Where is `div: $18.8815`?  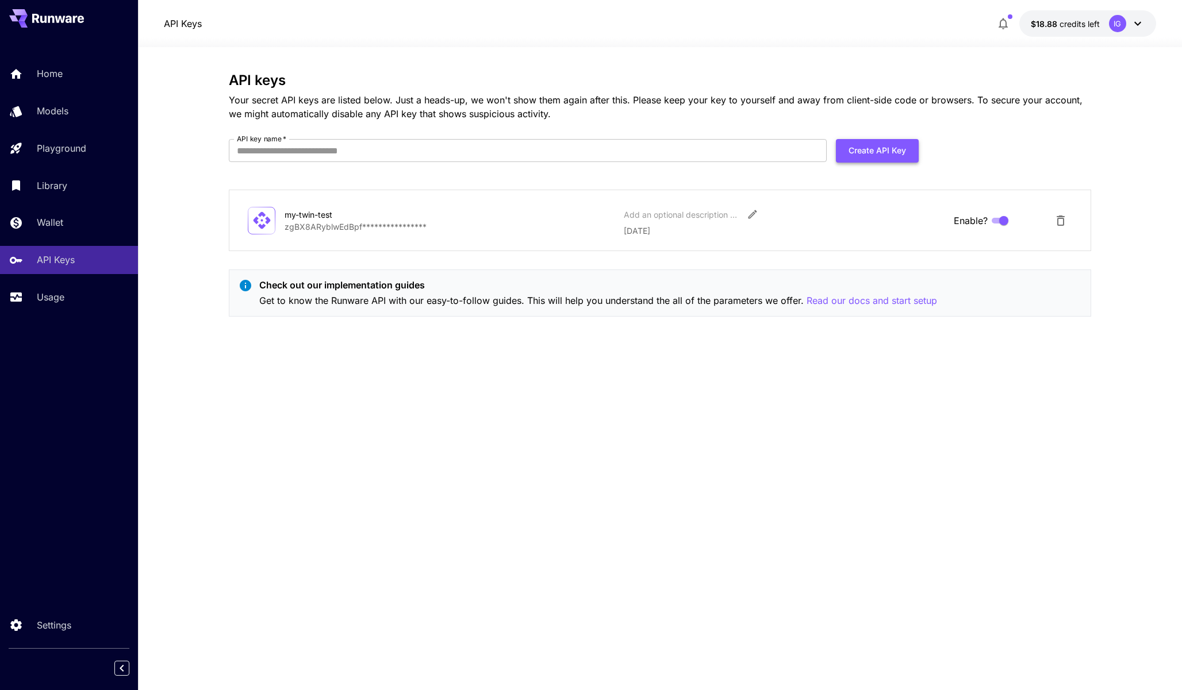
div: $18.8815 is located at coordinates (1065, 24).